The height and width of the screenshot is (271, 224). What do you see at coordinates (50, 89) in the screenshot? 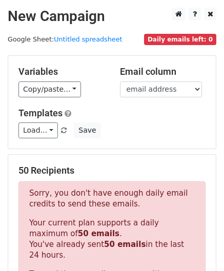
I see `a: Copy/paste...` at bounding box center [50, 89].